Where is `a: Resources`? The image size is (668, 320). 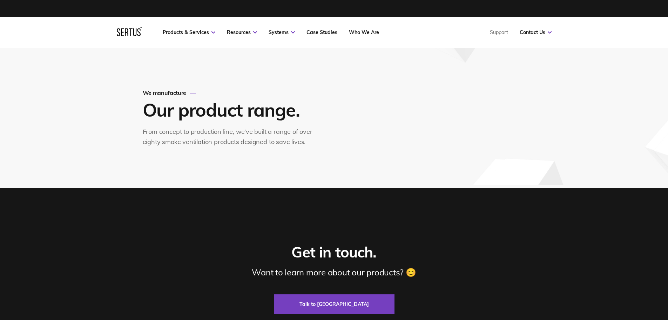 a: Resources is located at coordinates (242, 32).